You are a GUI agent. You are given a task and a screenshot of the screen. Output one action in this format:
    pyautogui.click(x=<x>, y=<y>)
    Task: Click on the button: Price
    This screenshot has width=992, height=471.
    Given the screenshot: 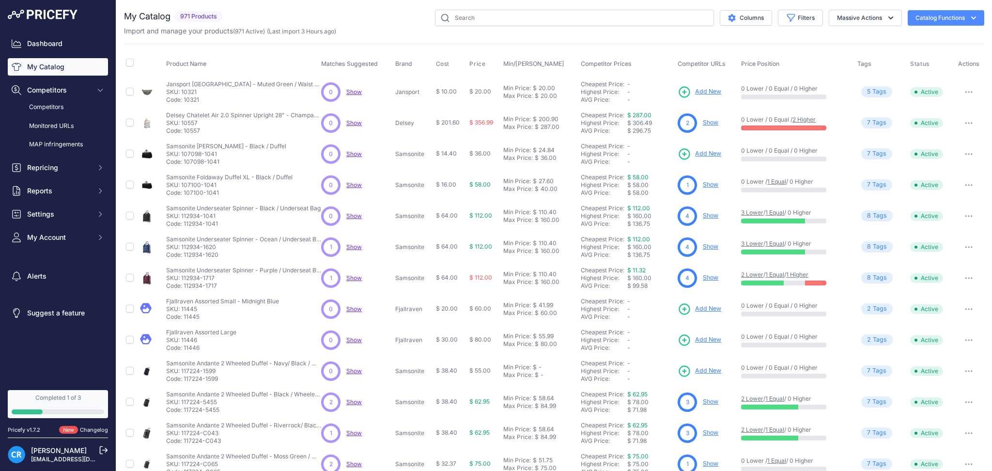 What is the action you would take?
    pyautogui.click(x=478, y=64)
    